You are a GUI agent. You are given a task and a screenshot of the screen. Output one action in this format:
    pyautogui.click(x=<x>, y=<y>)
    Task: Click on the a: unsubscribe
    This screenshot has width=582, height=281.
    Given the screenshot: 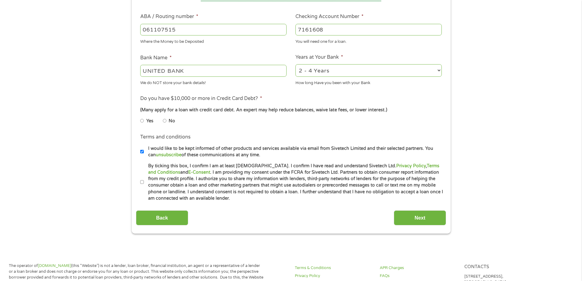 What is the action you would take?
    pyautogui.click(x=169, y=155)
    